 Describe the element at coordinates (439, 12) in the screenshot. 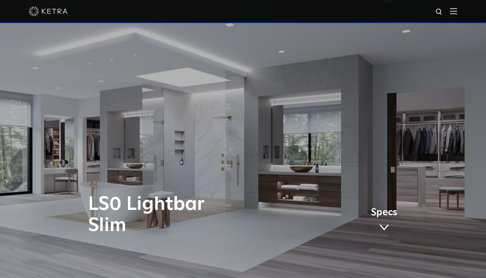

I see `img: search icon` at that location.